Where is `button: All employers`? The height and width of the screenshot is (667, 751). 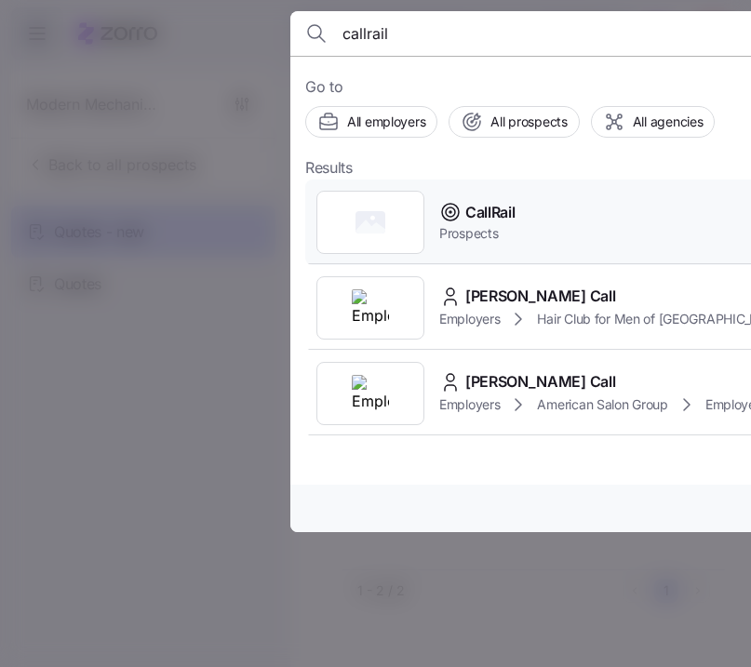 button: All employers is located at coordinates (371, 122).